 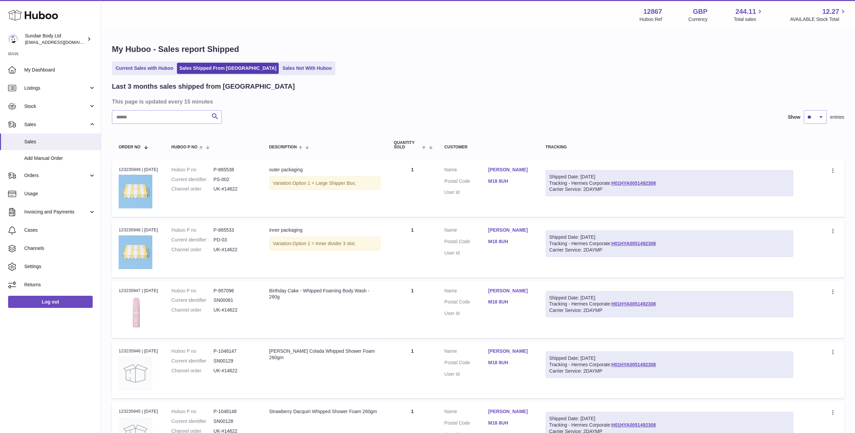 What do you see at coordinates (135, 312) in the screenshot?
I see `img: 128671710437887.jpg` at bounding box center [135, 312].